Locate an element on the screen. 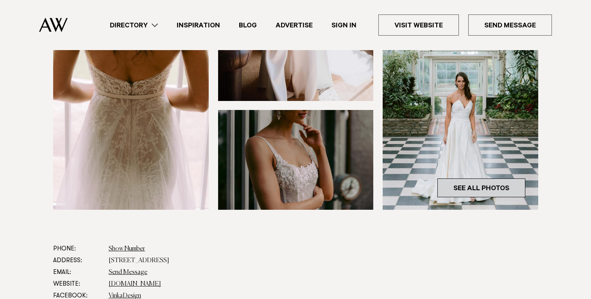  dt: Email: is located at coordinates (78, 272).